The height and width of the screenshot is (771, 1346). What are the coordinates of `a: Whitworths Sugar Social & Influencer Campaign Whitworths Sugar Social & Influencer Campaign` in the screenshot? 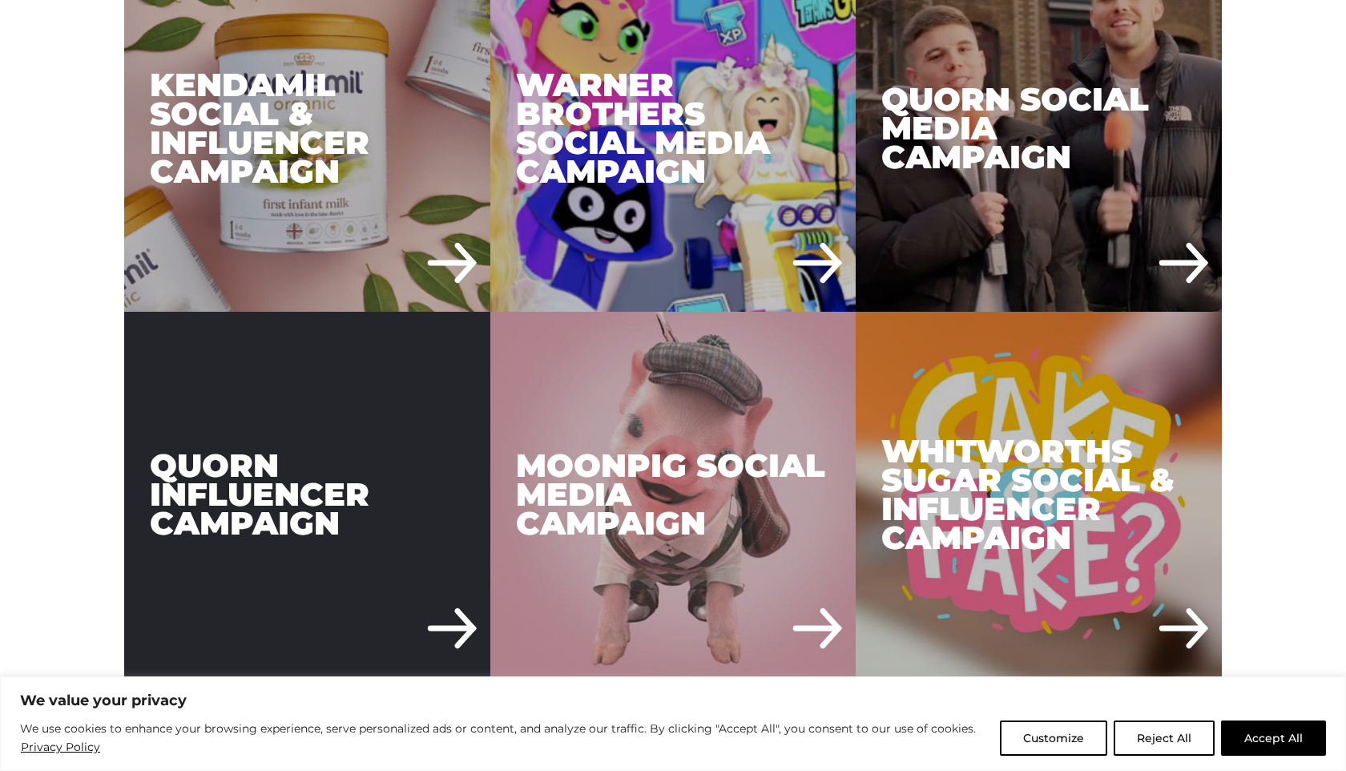 It's located at (1039, 494).